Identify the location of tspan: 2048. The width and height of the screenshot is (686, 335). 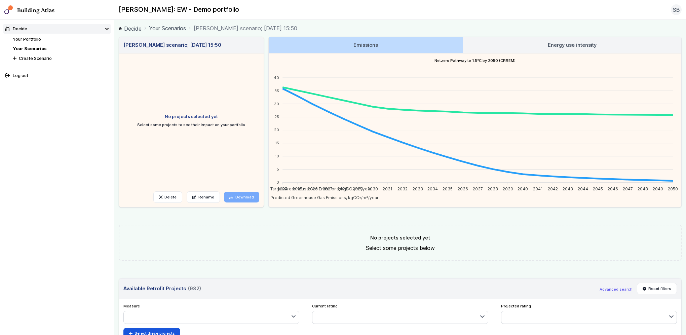
(642, 189).